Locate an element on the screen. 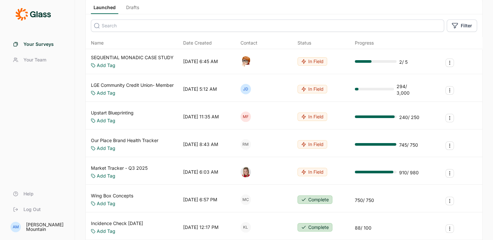 The image size is (493, 240). div: 88 / 100 is located at coordinates (363, 228).